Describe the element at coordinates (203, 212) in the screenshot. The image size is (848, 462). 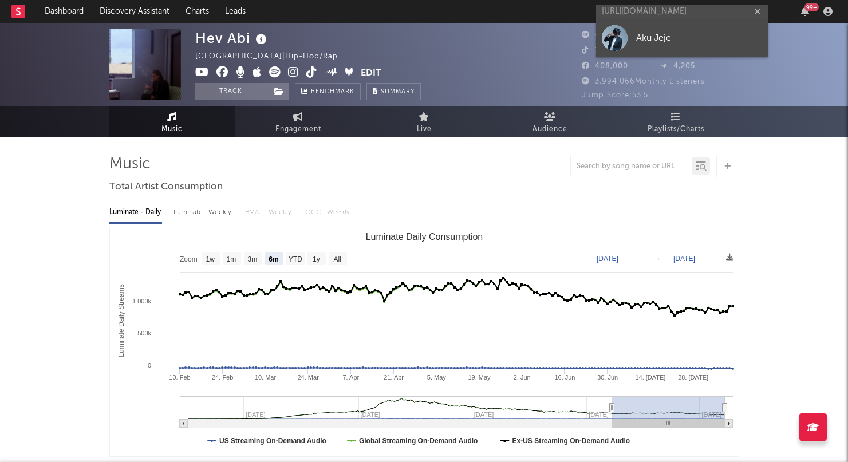
I see `div: Luminate - Weekly` at that location.